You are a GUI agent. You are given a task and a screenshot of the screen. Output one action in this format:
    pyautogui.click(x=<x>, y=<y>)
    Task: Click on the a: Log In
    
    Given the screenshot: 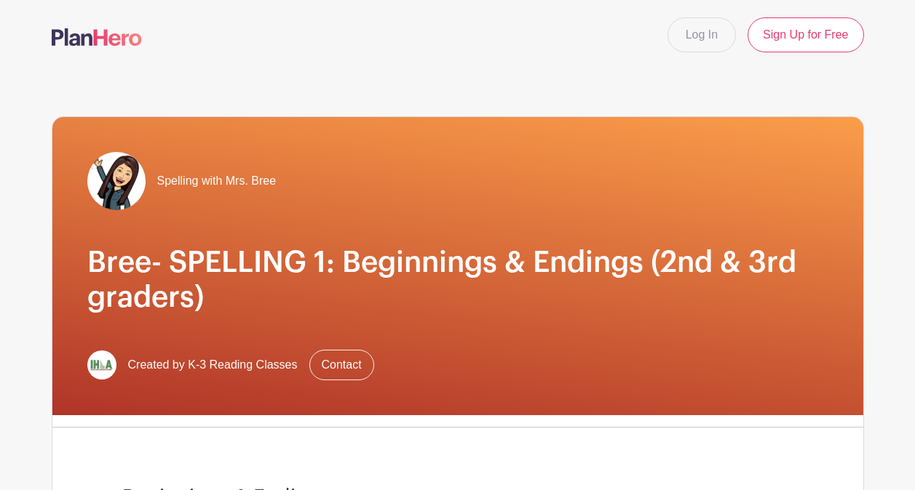 What is the action you would take?
    pyautogui.click(x=701, y=35)
    